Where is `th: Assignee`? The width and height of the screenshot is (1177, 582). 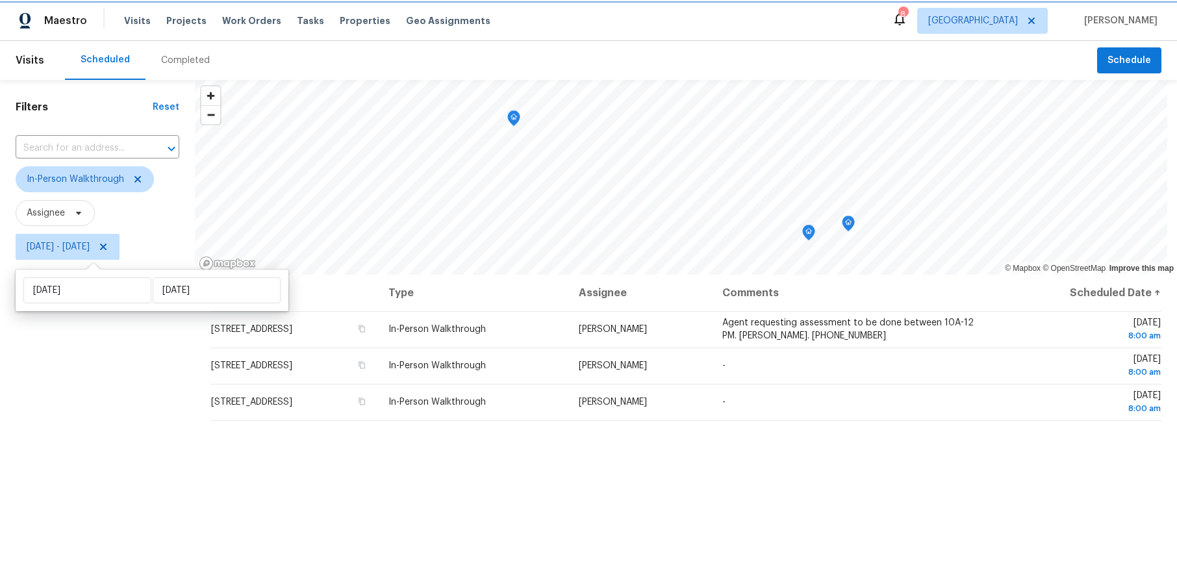 th: Assignee is located at coordinates (640, 293).